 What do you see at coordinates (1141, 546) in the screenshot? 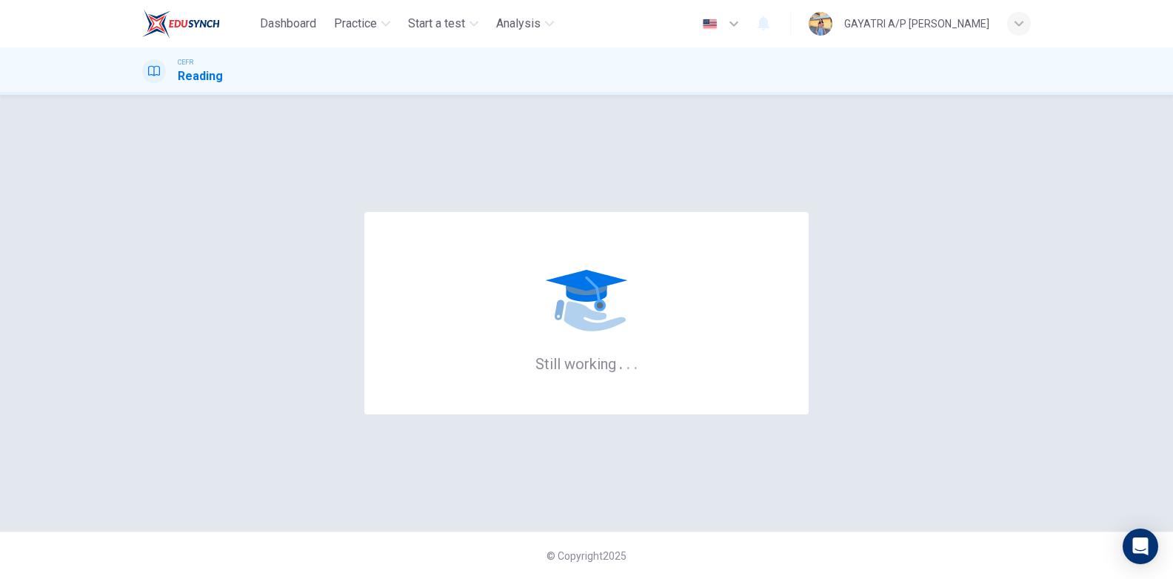
I see `div: Open Intercom Messenger` at bounding box center [1141, 546].